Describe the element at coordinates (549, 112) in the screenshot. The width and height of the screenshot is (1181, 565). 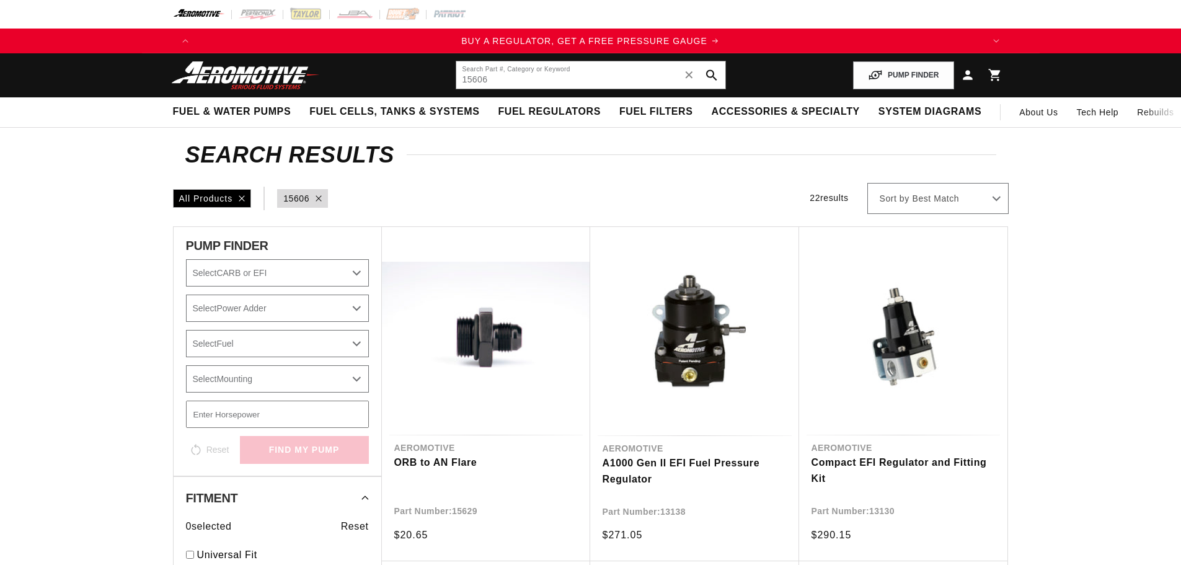
I see `span: Fuel Regulators` at that location.